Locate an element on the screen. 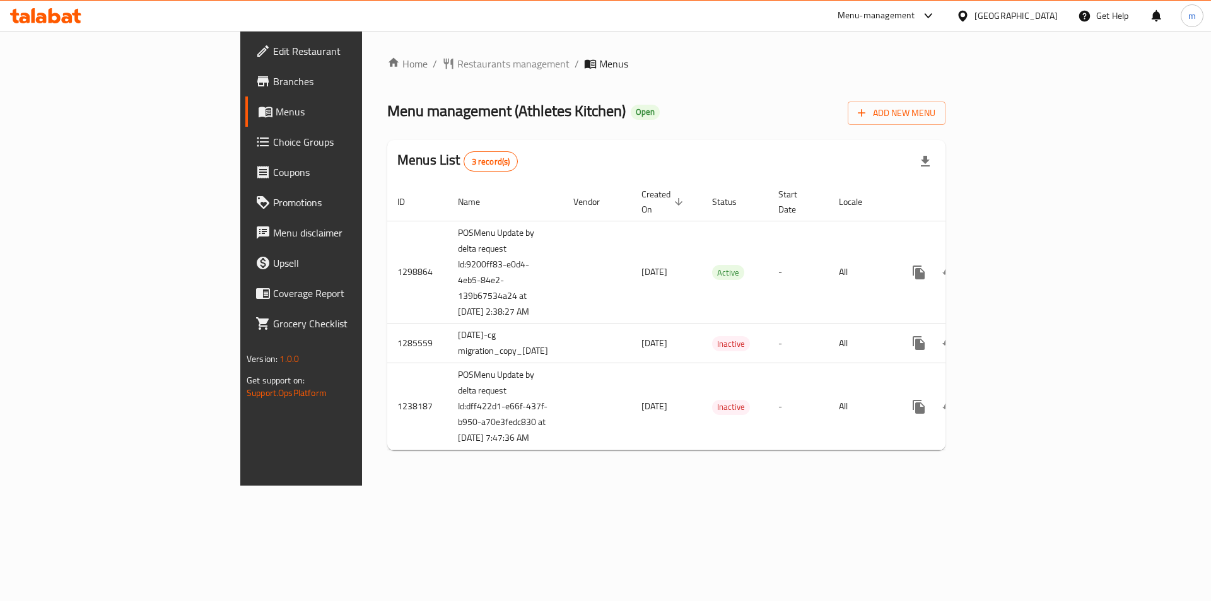 This screenshot has width=1211, height=601. span: Restaurants management is located at coordinates (514, 64).